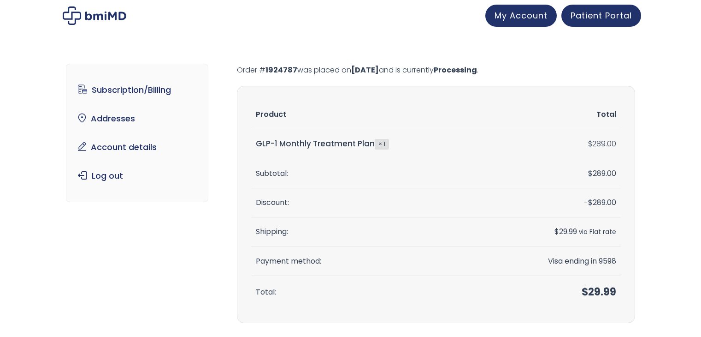 The height and width of the screenshot is (337, 701). Describe the element at coordinates (556, 261) in the screenshot. I see `td: Visa ending in 9598` at that location.